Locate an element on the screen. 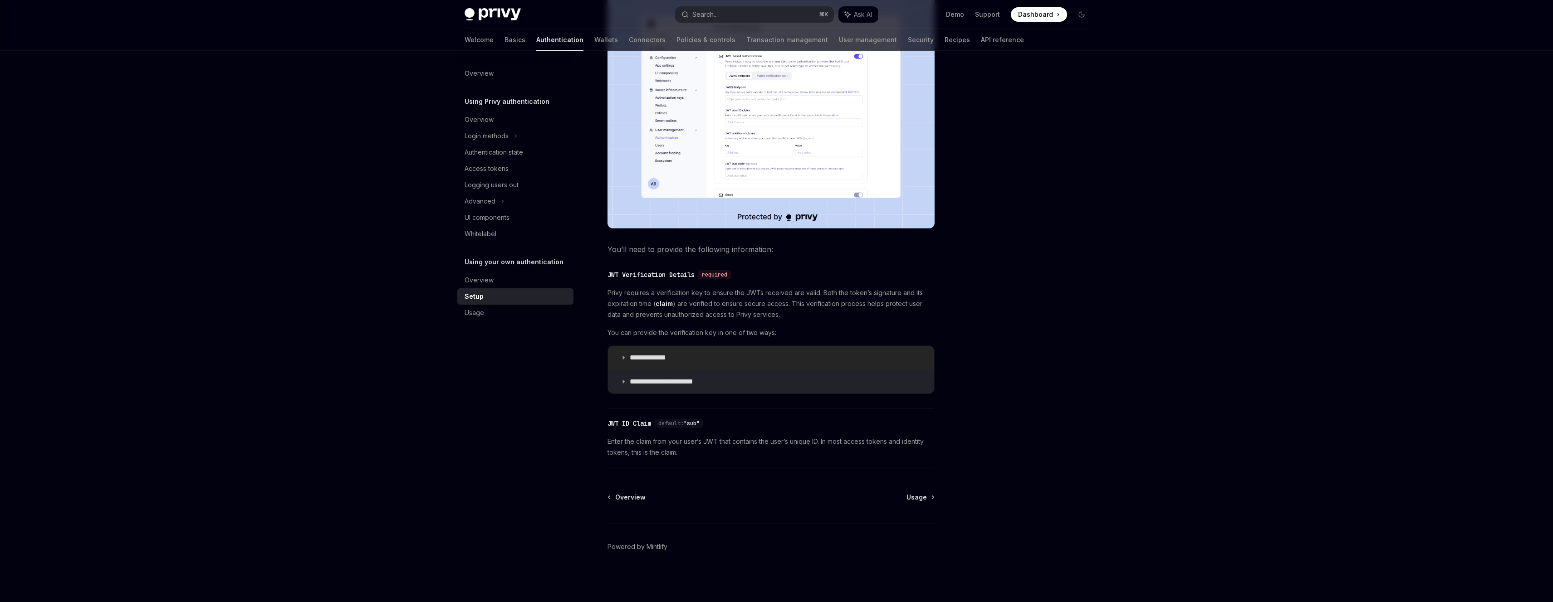 Image resolution: width=1553 pixels, height=602 pixels. a: Security is located at coordinates (920, 40).